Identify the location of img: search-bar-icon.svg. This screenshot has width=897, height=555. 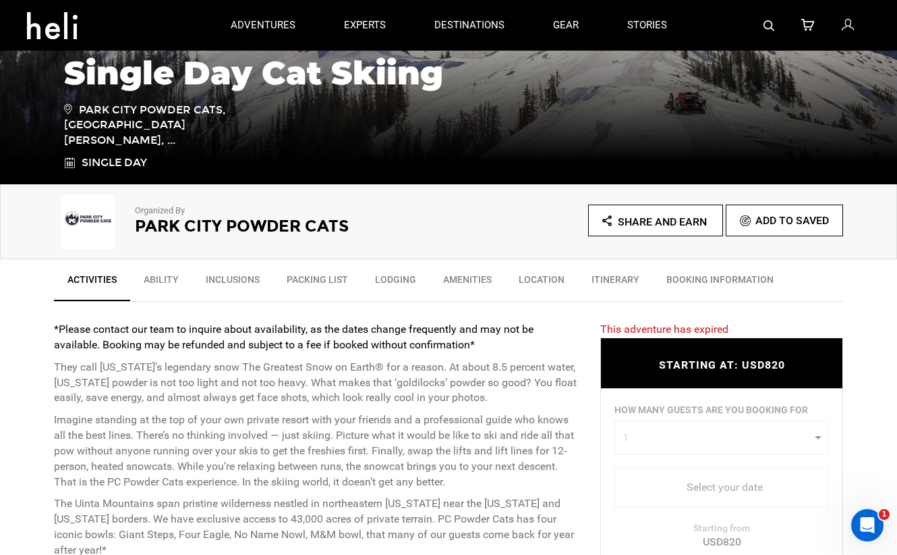
(769, 26).